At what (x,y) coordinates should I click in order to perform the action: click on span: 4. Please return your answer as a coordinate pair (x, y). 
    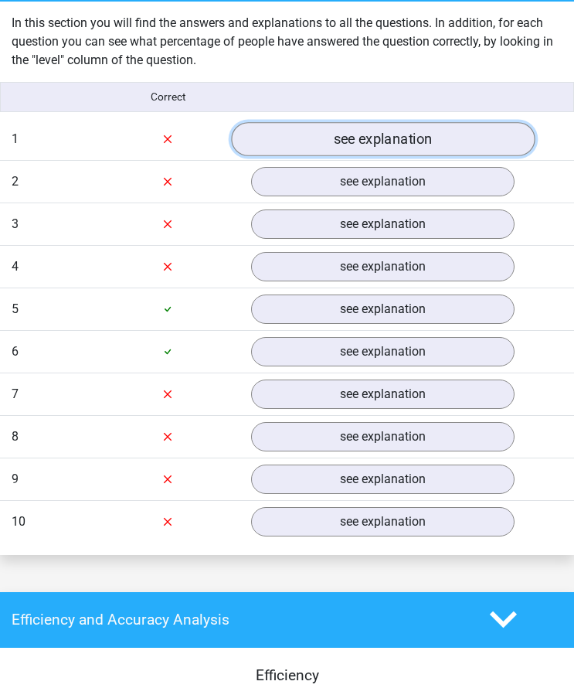
    Looking at the image, I should click on (15, 266).